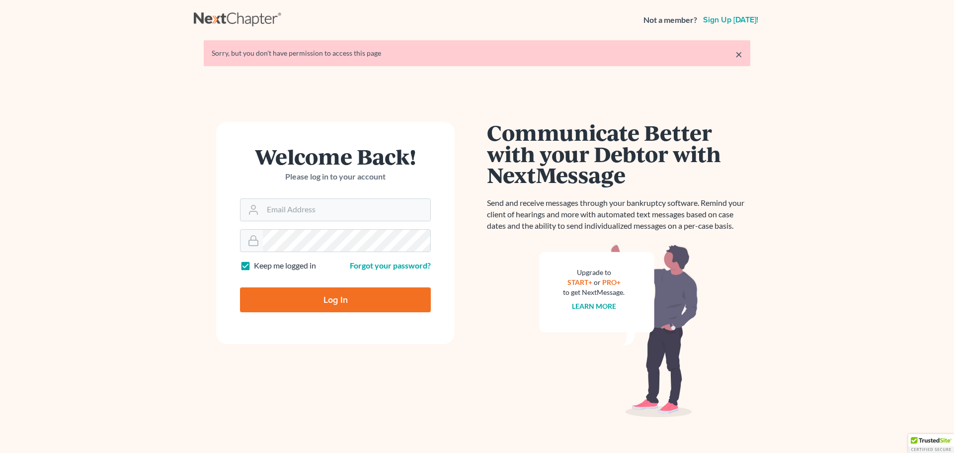  What do you see at coordinates (618, 330) in the screenshot?
I see `img: nextmessage_bg-59042aed3d76b12b5cd301f8e5b87938c9018125f34e5fa2b7a6b67550977c72.svg` at bounding box center [618, 330].